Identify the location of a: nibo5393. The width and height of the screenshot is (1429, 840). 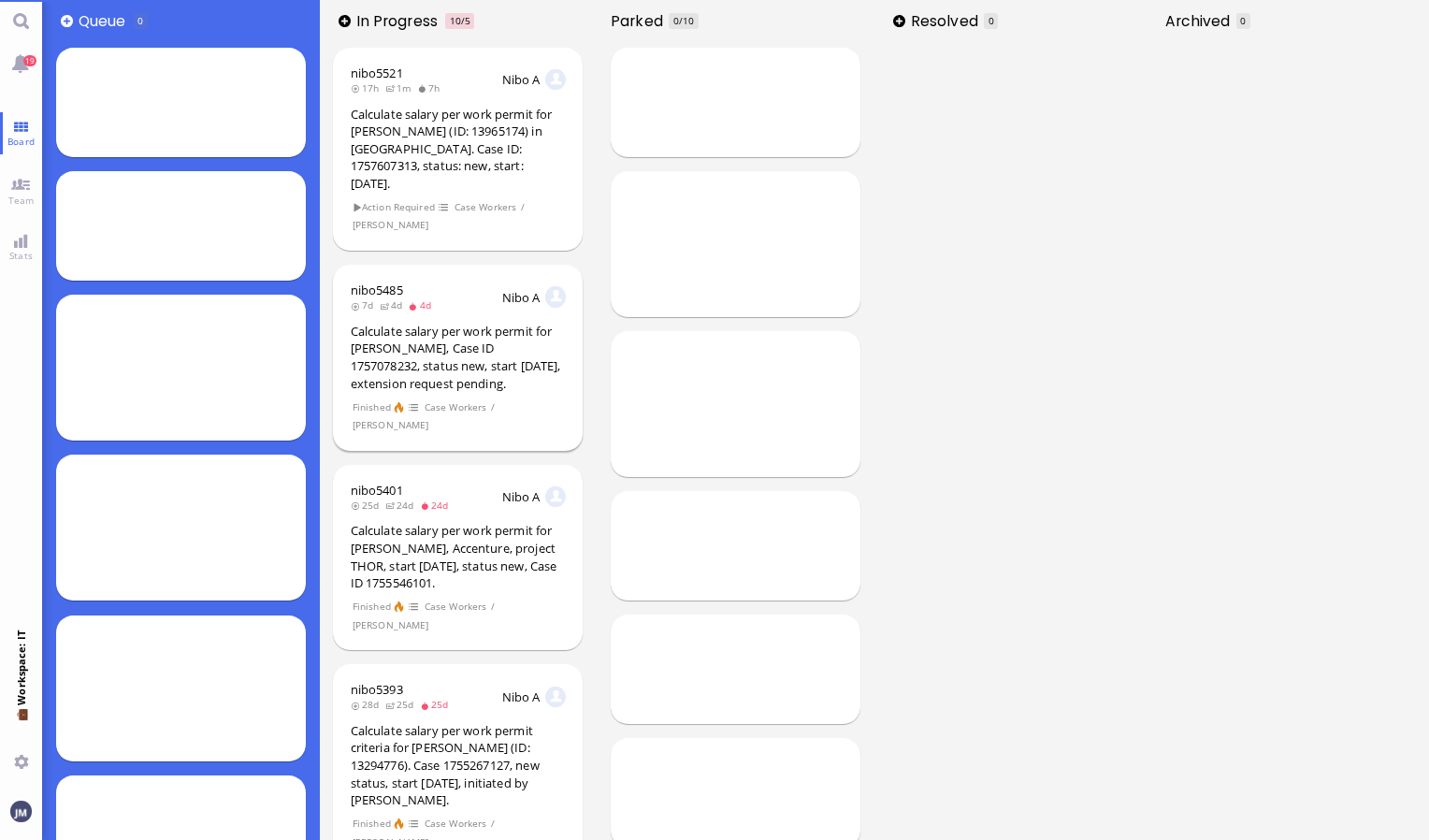
(377, 689).